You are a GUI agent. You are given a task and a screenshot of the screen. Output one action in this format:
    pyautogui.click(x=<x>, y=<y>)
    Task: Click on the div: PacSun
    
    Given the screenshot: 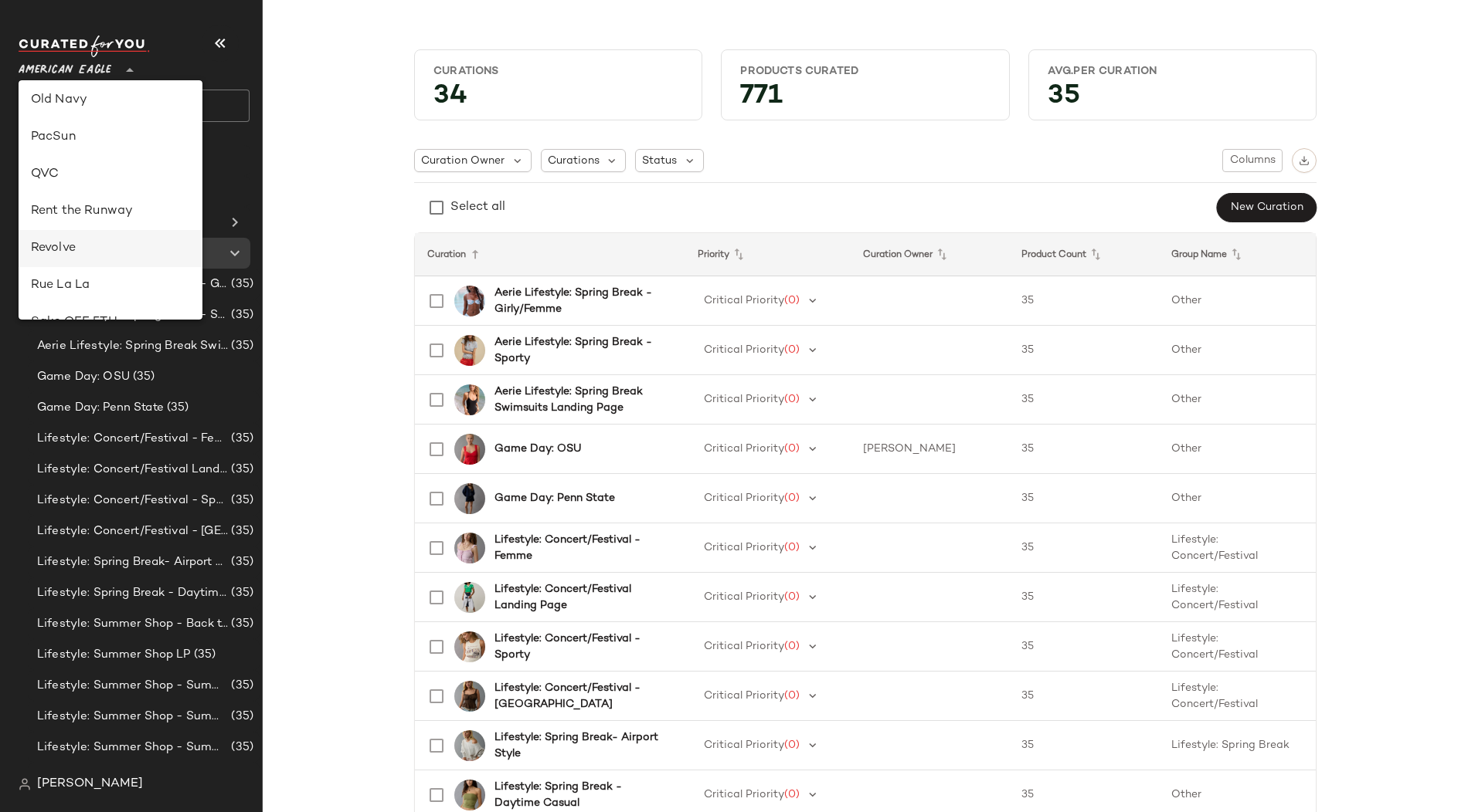 What is the action you would take?
    pyautogui.click(x=110, y=137)
    